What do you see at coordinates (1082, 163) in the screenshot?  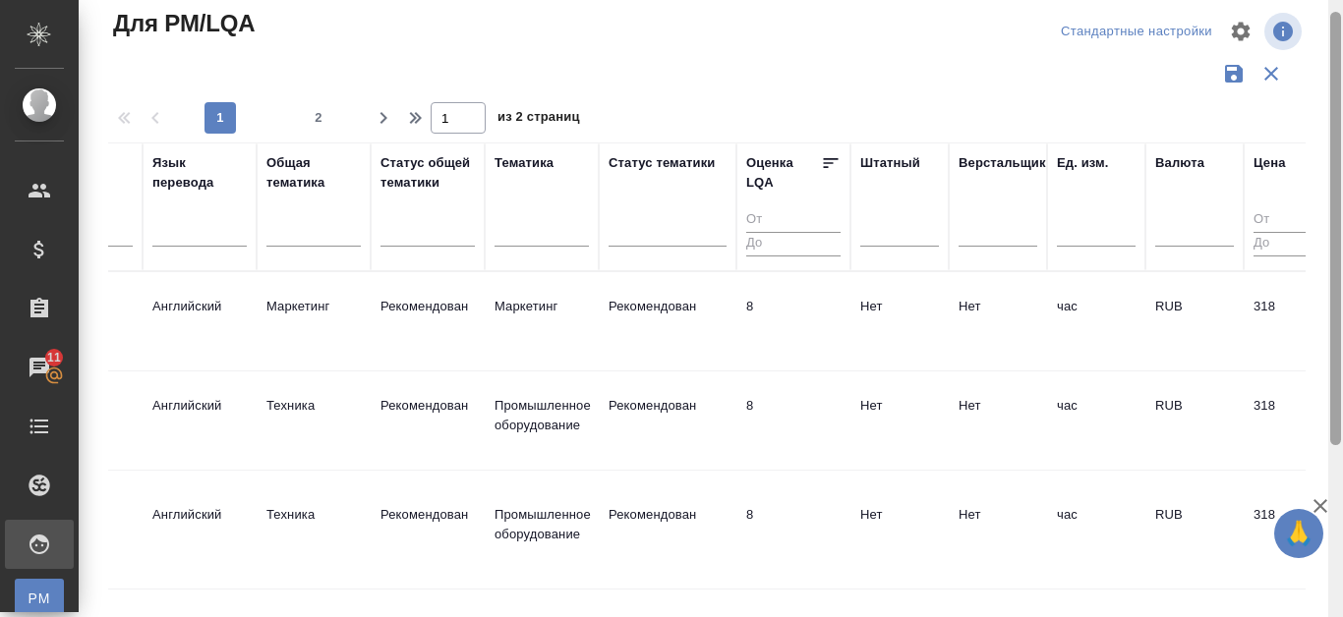 I see `div: Ед. изм.` at bounding box center [1082, 163].